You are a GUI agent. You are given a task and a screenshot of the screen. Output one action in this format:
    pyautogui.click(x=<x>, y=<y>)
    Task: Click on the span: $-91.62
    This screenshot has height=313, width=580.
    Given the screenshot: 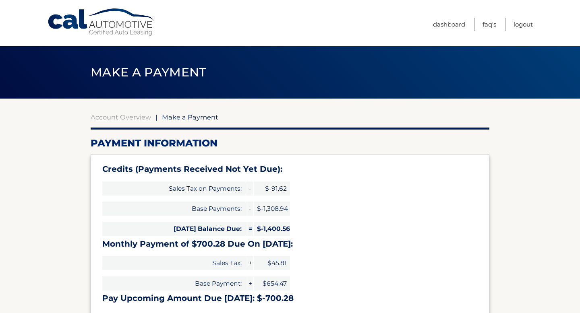 What is the action you would take?
    pyautogui.click(x=272, y=188)
    